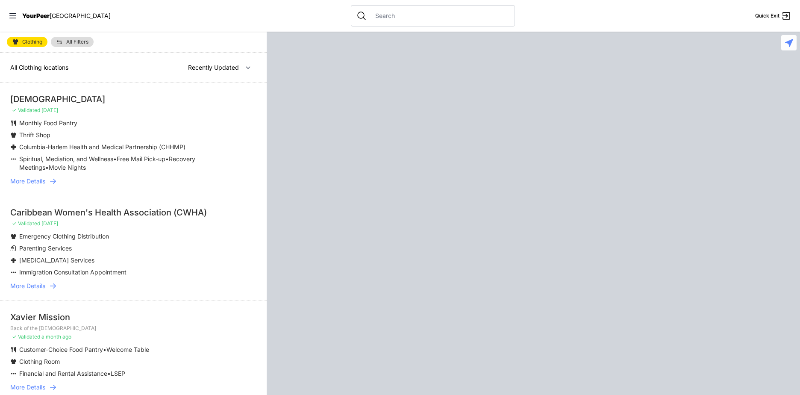 The image size is (800, 395). I want to click on a: All Filters, so click(72, 42).